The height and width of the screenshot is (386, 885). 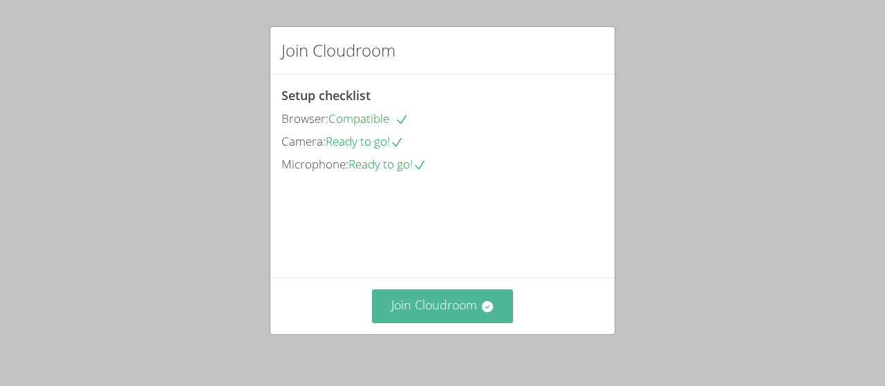 What do you see at coordinates (442, 306) in the screenshot?
I see `button: Join Cloudroom` at bounding box center [442, 306].